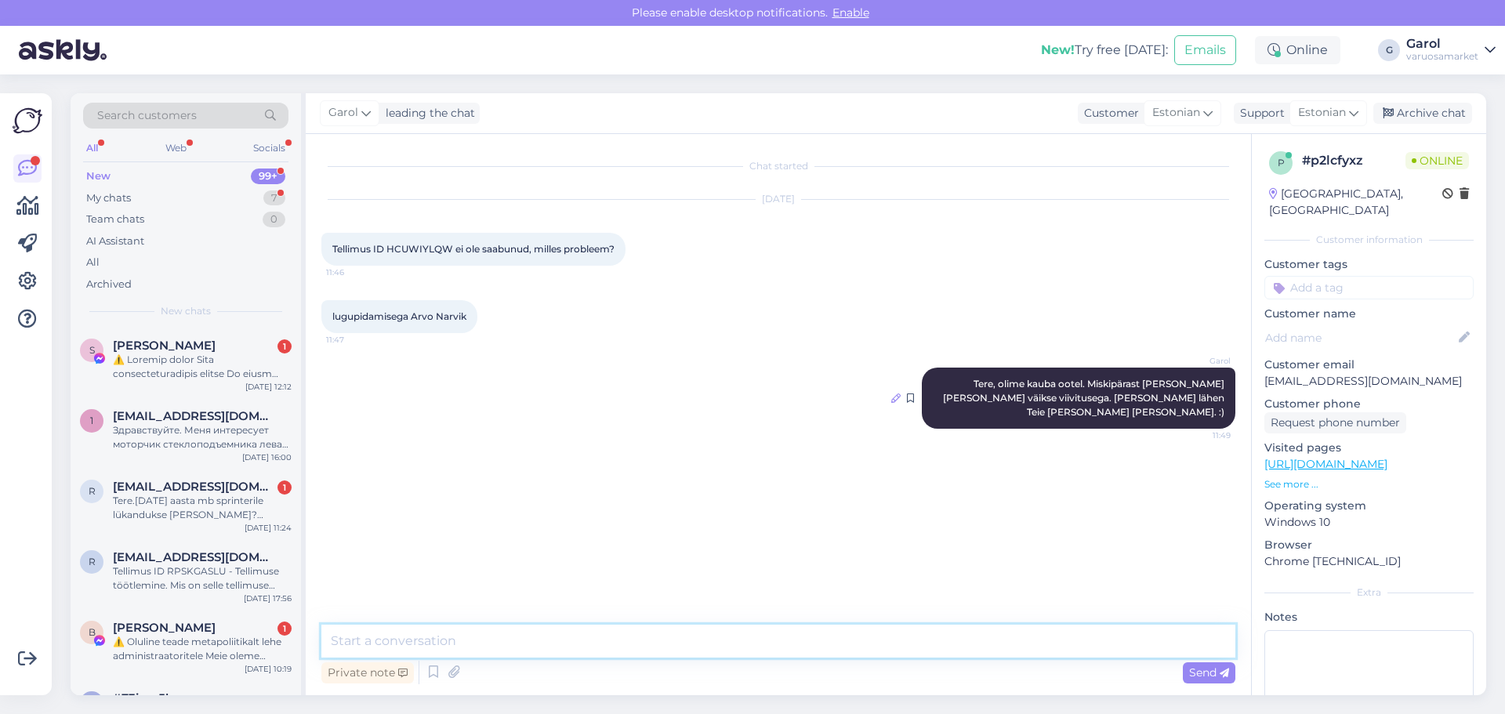 This screenshot has height=714, width=1505. What do you see at coordinates (1209, 673) in the screenshot?
I see `span: Send` at bounding box center [1209, 673].